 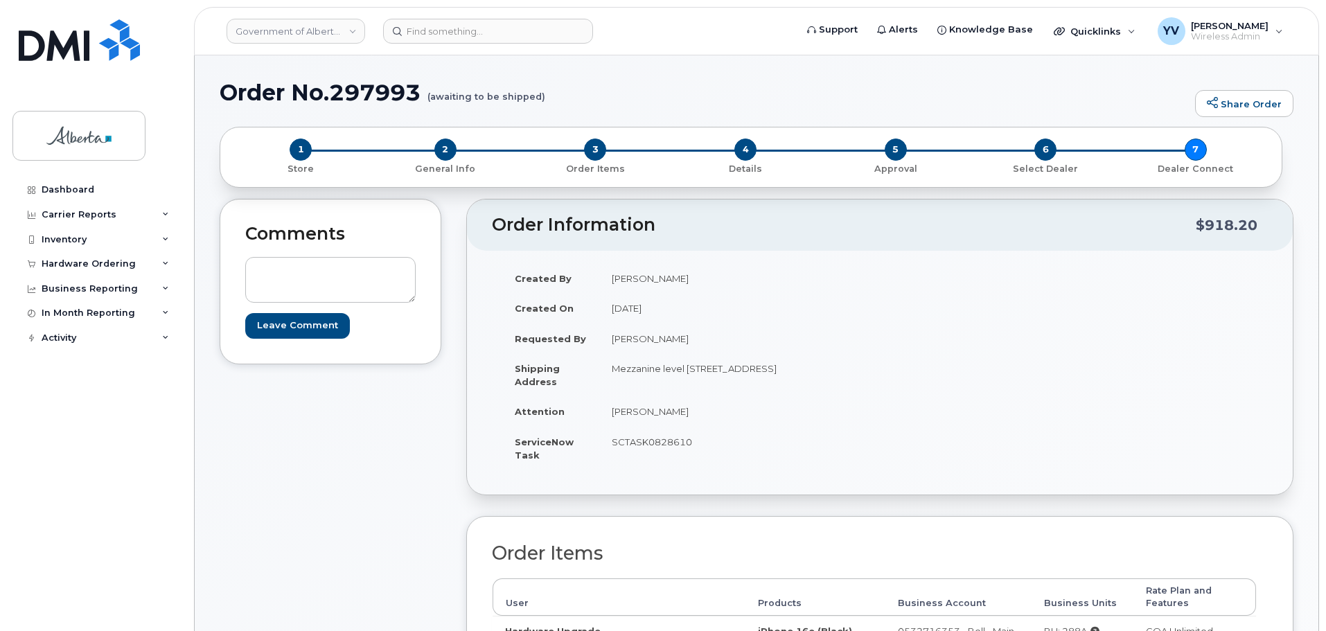 I want to click on th: Business Account, so click(x=958, y=597).